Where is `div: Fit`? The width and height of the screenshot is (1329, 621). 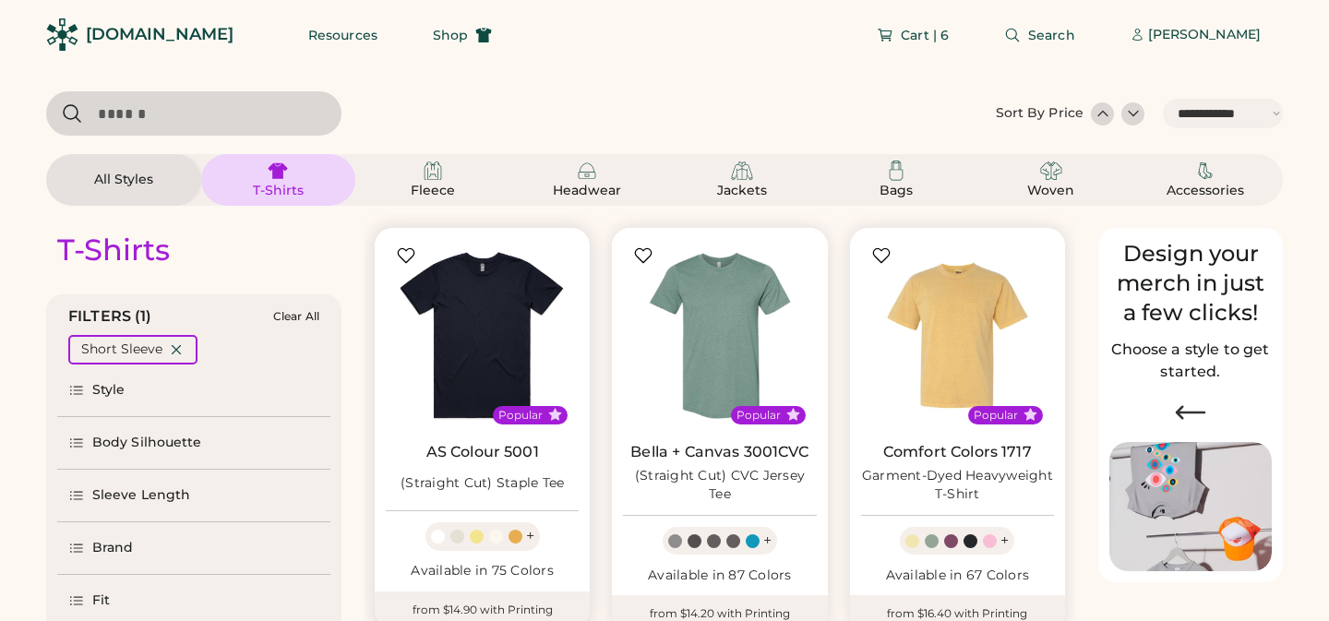 div: Fit is located at coordinates (101, 601).